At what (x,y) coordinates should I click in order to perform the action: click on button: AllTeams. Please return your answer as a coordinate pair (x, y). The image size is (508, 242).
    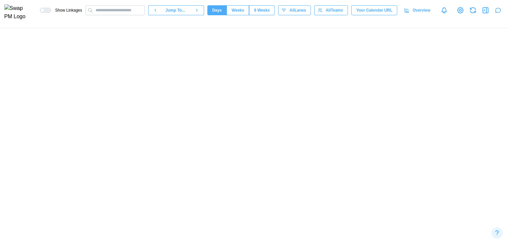
    Looking at the image, I should click on (331, 10).